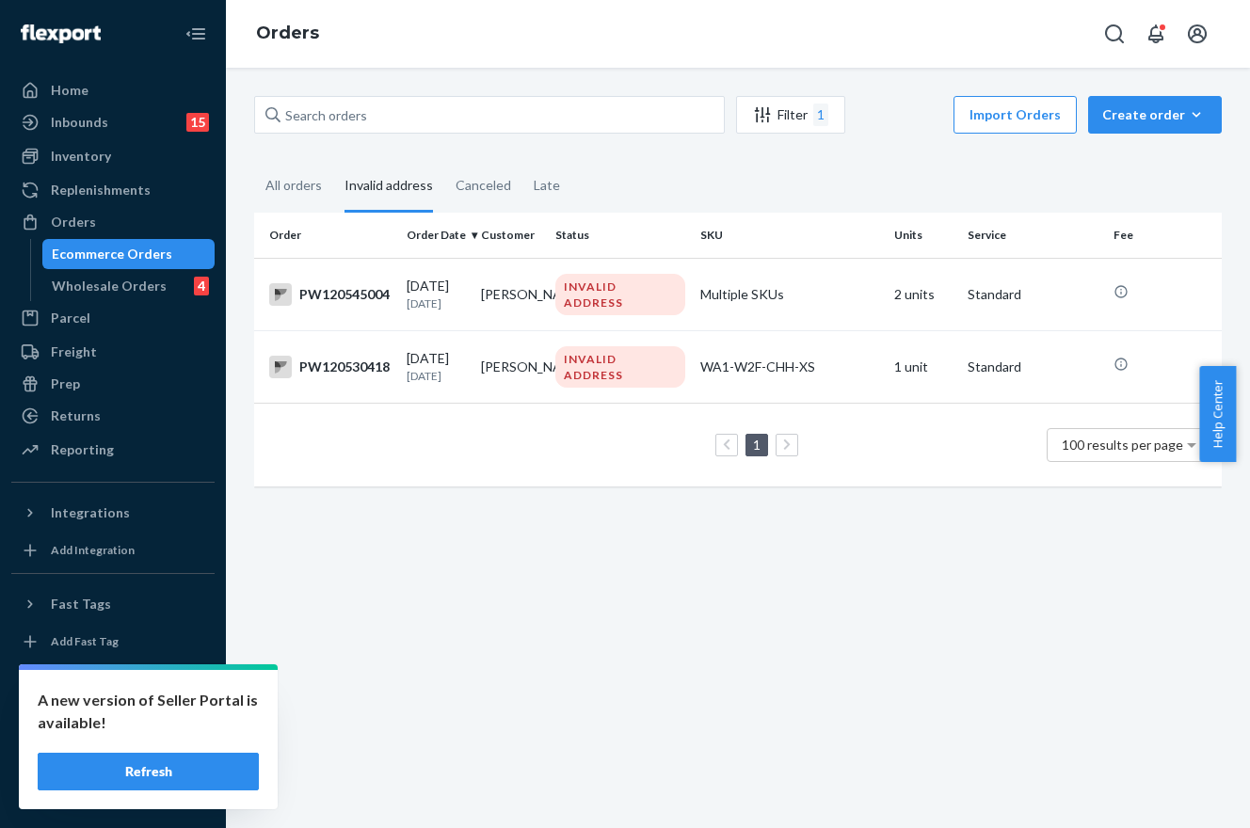 The image size is (1250, 828). What do you see at coordinates (923, 235) in the screenshot?
I see `th: Units` at bounding box center [923, 235].